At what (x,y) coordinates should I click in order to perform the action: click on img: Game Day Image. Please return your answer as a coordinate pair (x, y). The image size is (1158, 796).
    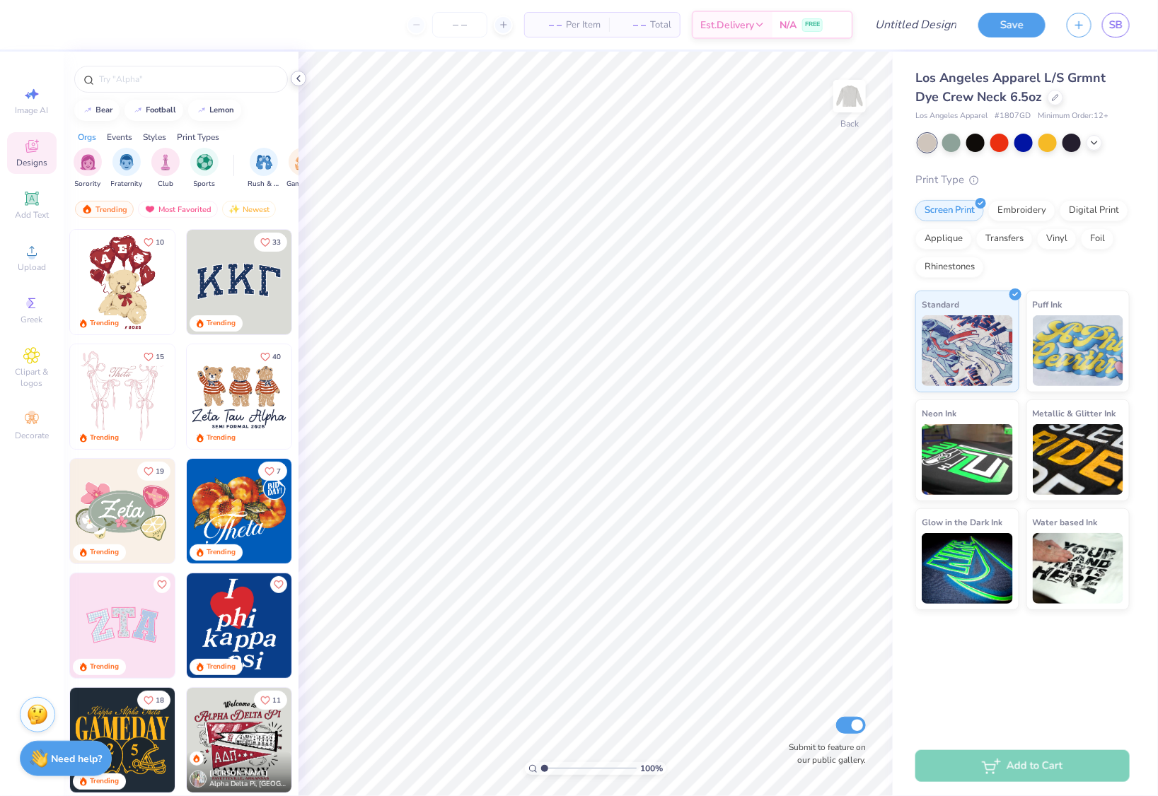
    Looking at the image, I should click on (303, 162).